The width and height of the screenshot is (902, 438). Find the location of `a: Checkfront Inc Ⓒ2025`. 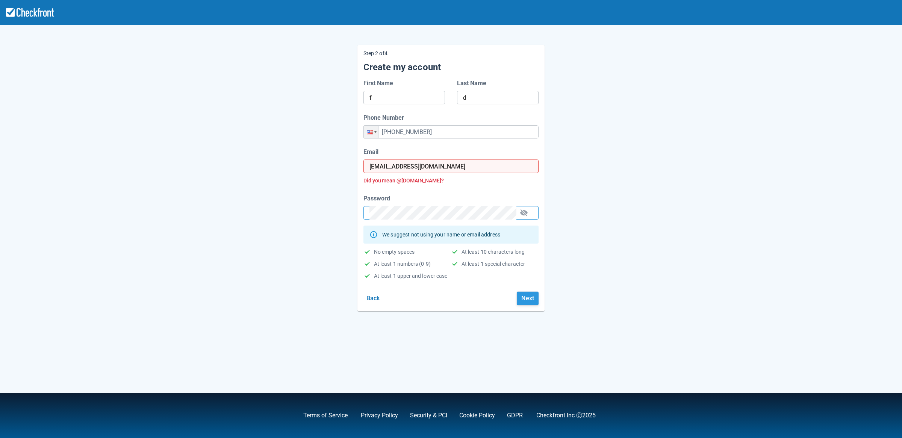

a: Checkfront Inc Ⓒ2025 is located at coordinates (566, 416).